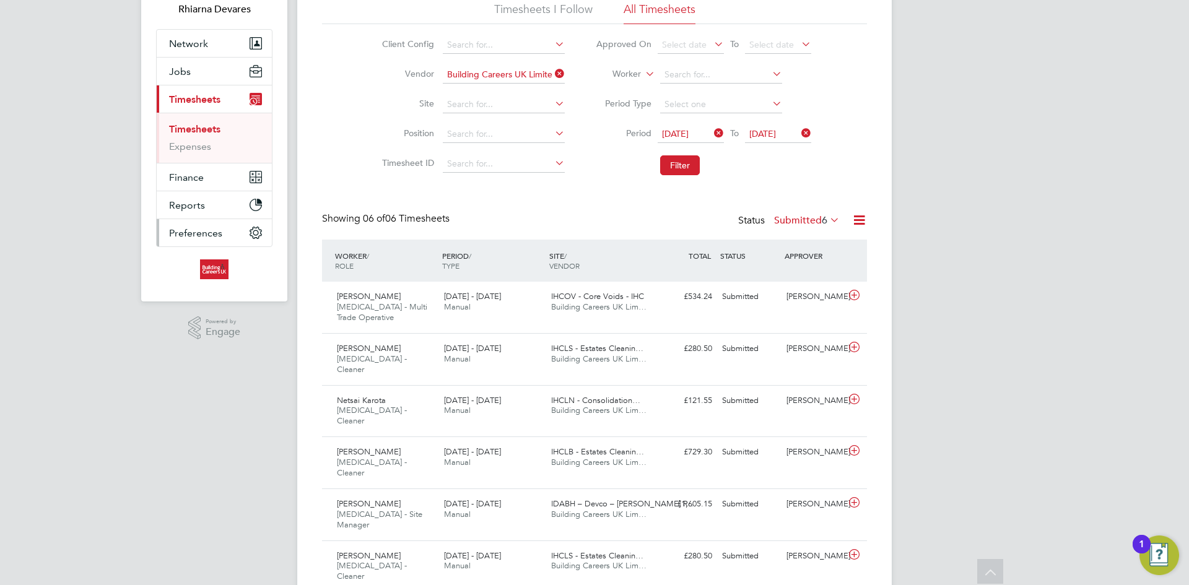 Image resolution: width=1189 pixels, height=585 pixels. I want to click on span: Reports, so click(187, 205).